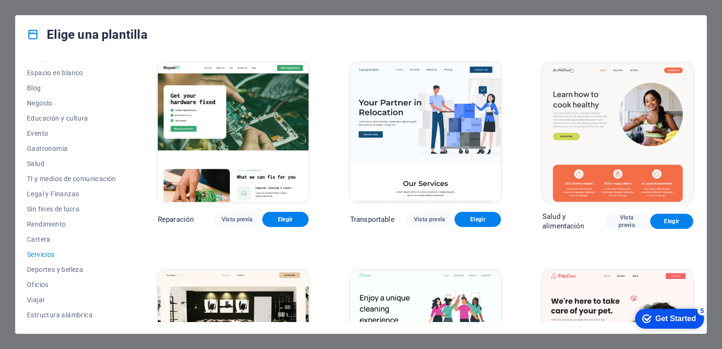  Describe the element at coordinates (71, 103) in the screenshot. I see `span: Negocio` at that location.